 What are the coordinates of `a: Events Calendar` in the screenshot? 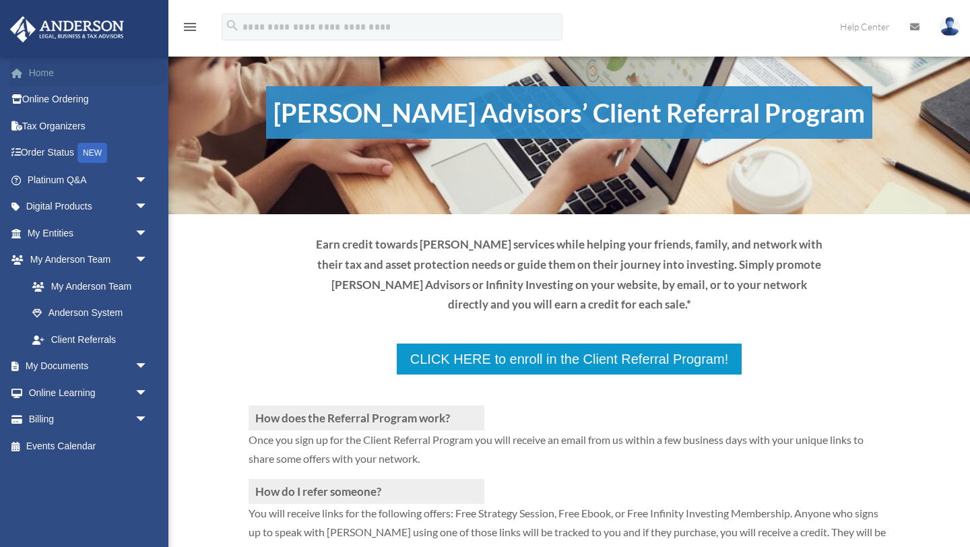 It's located at (89, 446).